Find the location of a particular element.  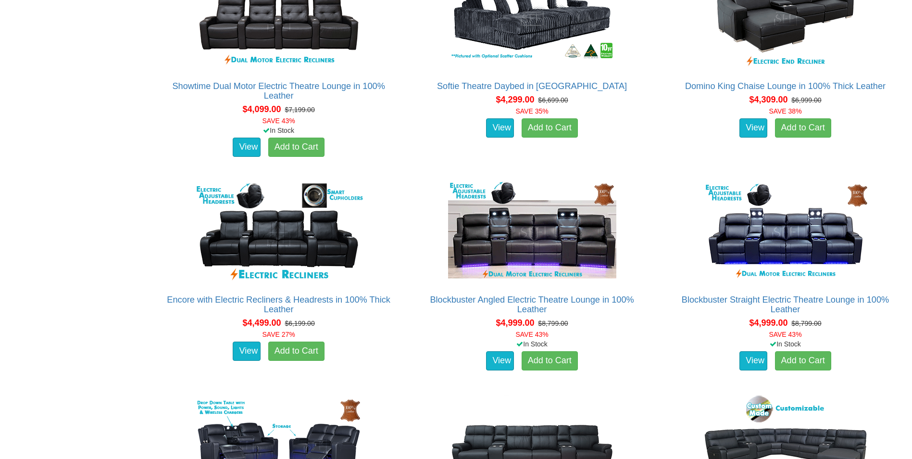

del: $7,199.00 is located at coordinates (300, 110).